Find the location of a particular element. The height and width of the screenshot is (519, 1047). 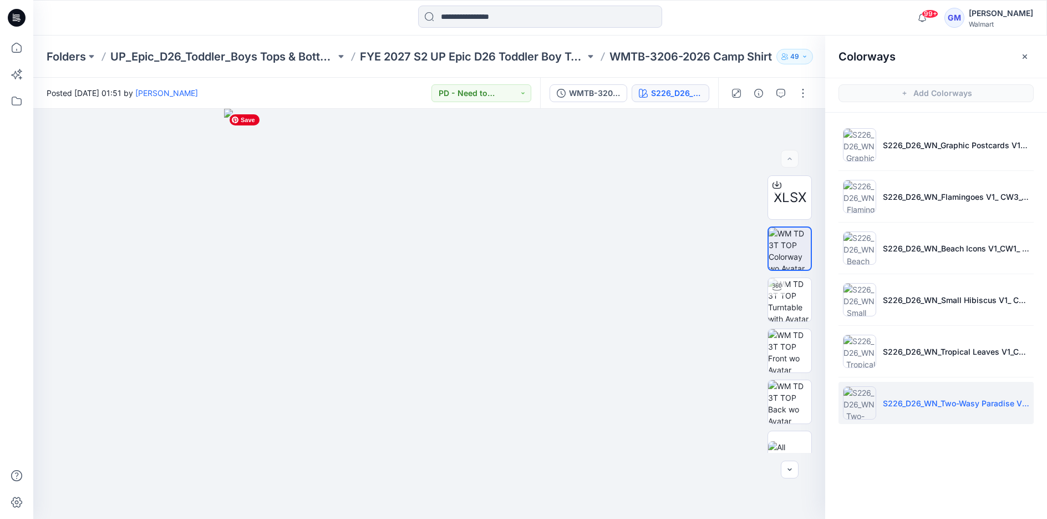

div: WMTB-3206-2026 Camp Shirt_Full Colorway is located at coordinates (595, 93).